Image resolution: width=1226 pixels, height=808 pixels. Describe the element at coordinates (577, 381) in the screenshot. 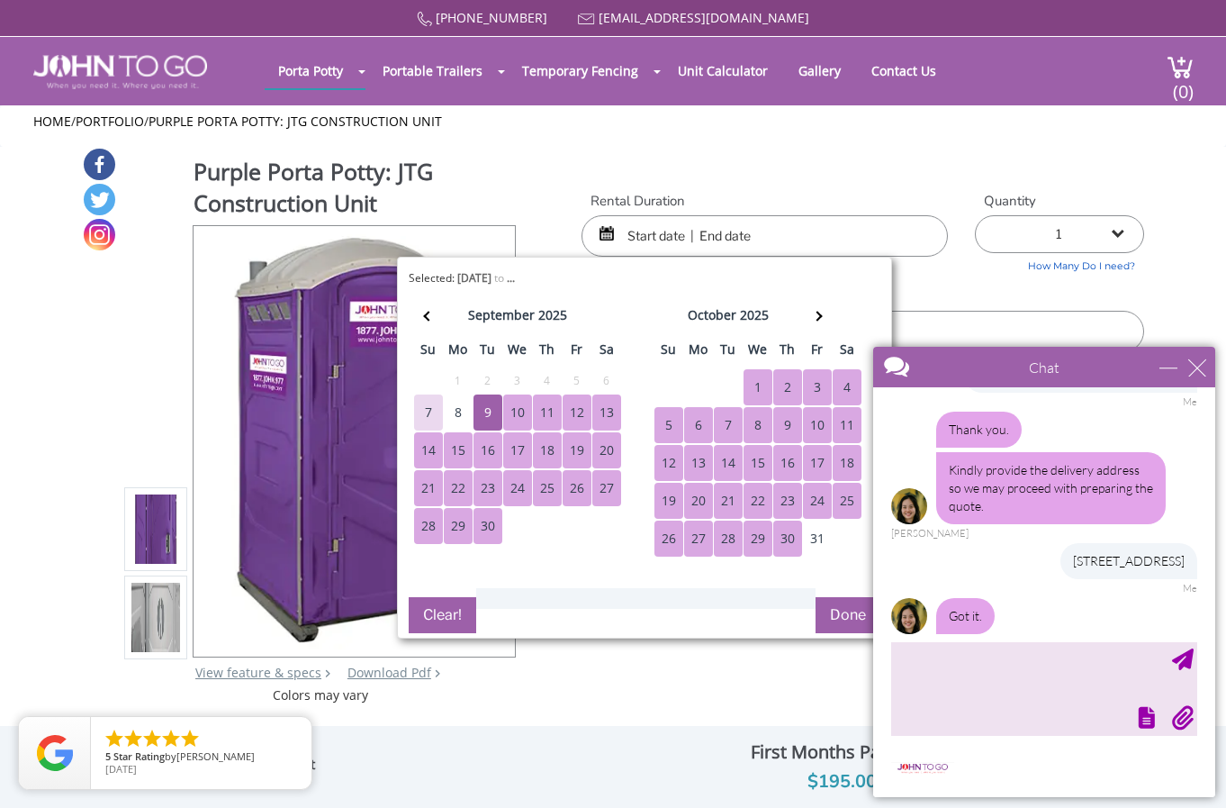

I see `div: 5` at that location.